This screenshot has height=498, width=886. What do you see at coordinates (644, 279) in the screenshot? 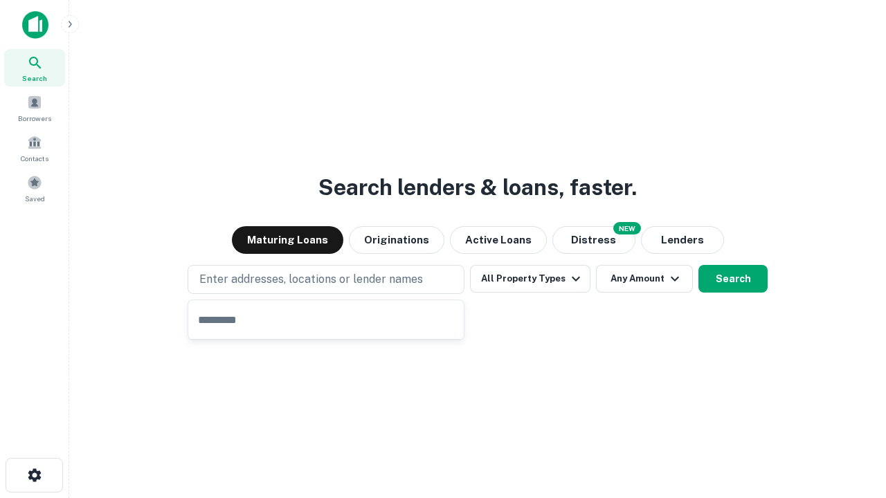
I see `button: Any Amount` at bounding box center [644, 279].